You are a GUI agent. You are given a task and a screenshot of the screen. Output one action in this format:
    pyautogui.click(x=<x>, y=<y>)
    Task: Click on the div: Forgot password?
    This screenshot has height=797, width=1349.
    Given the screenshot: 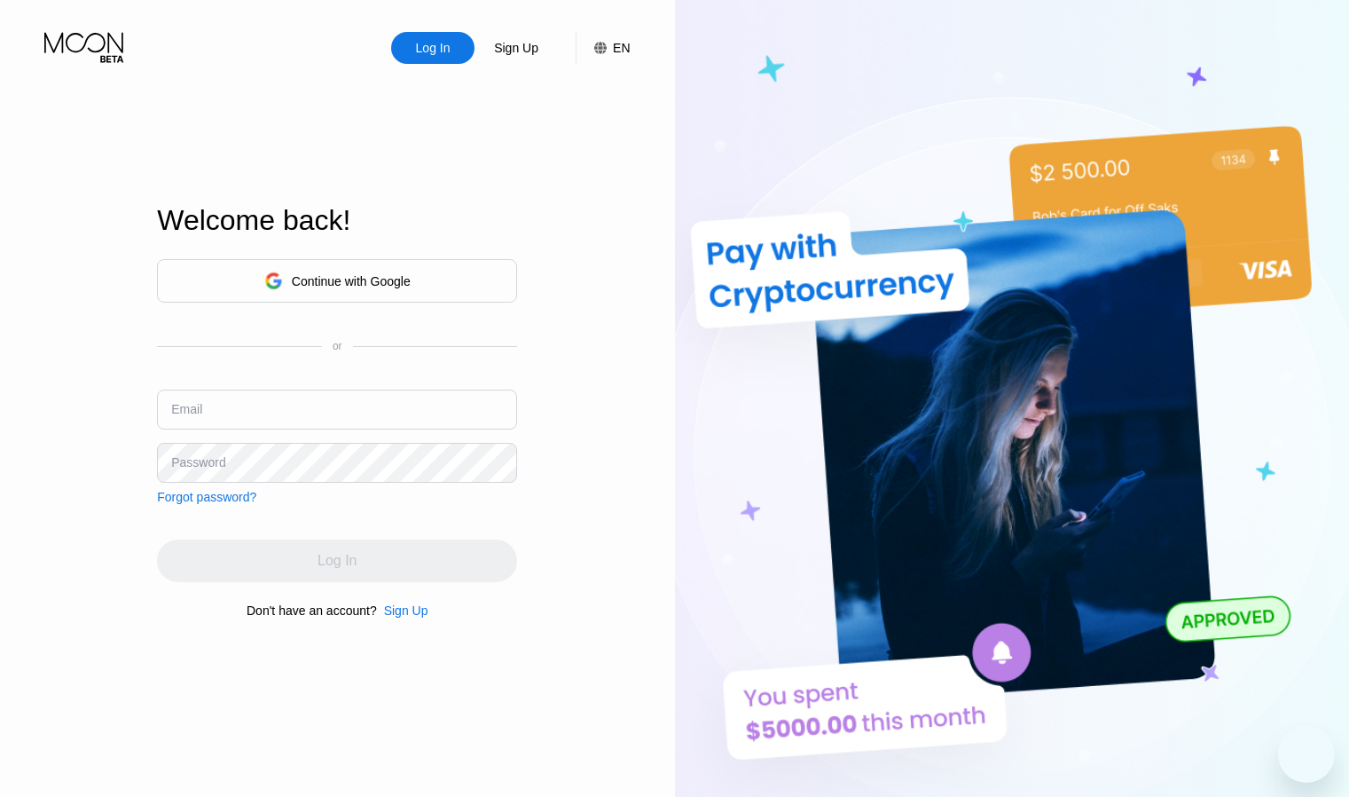 What is the action you would take?
    pyautogui.click(x=207, y=497)
    